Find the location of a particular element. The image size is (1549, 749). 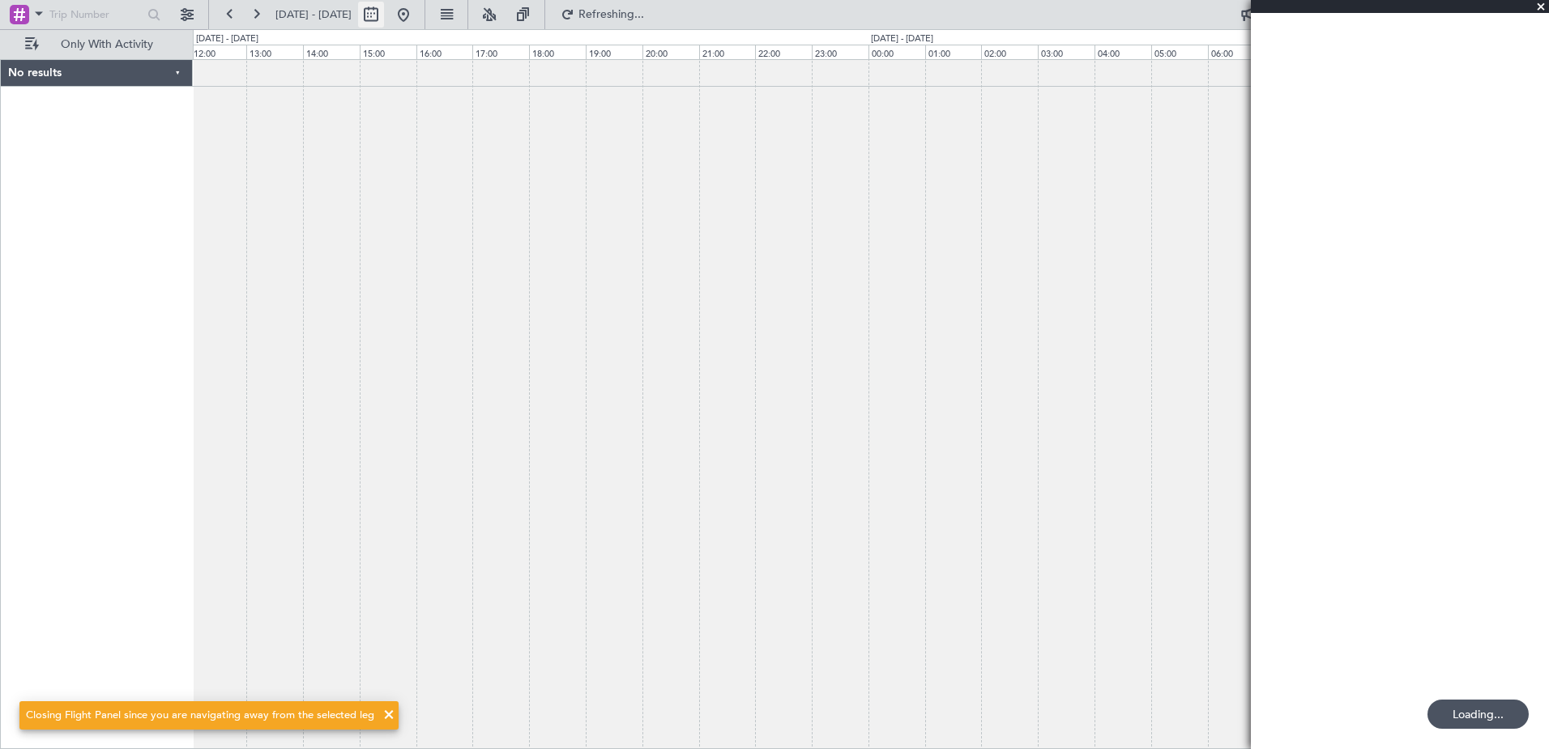

div: 02:00 is located at coordinates (1009, 52).